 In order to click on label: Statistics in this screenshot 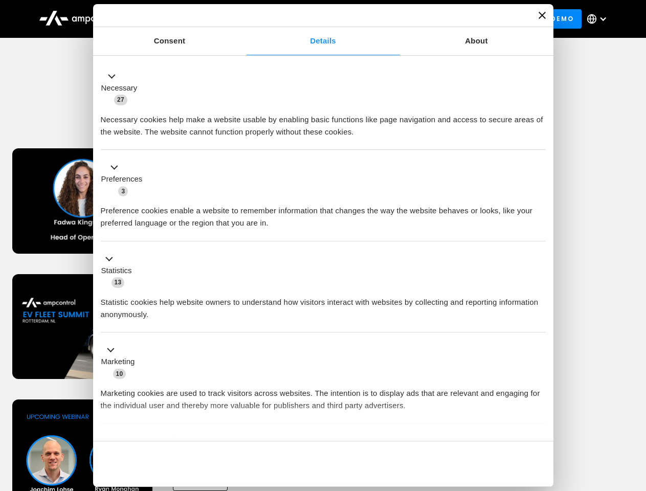, I will do `click(117, 271)`.